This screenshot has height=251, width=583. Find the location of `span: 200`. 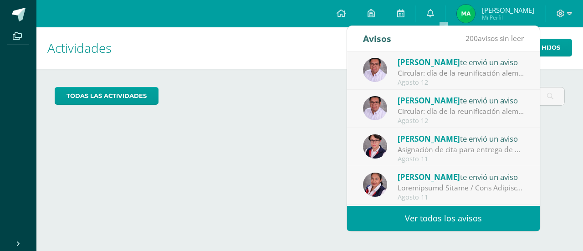

span: 200 is located at coordinates (471, 38).